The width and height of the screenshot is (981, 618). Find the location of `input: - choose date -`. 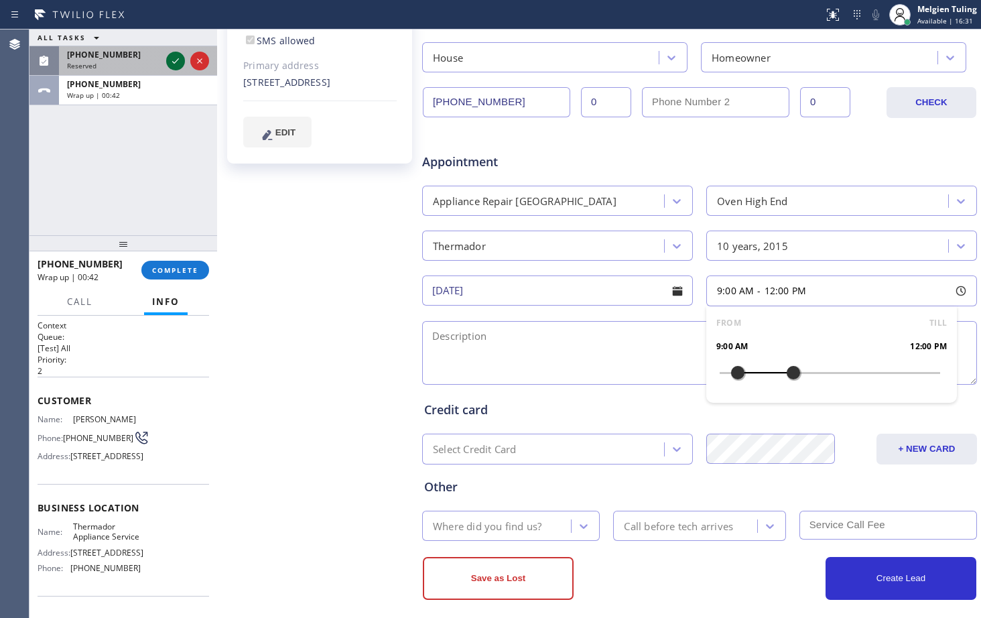

input: - choose date - is located at coordinates (557, 290).